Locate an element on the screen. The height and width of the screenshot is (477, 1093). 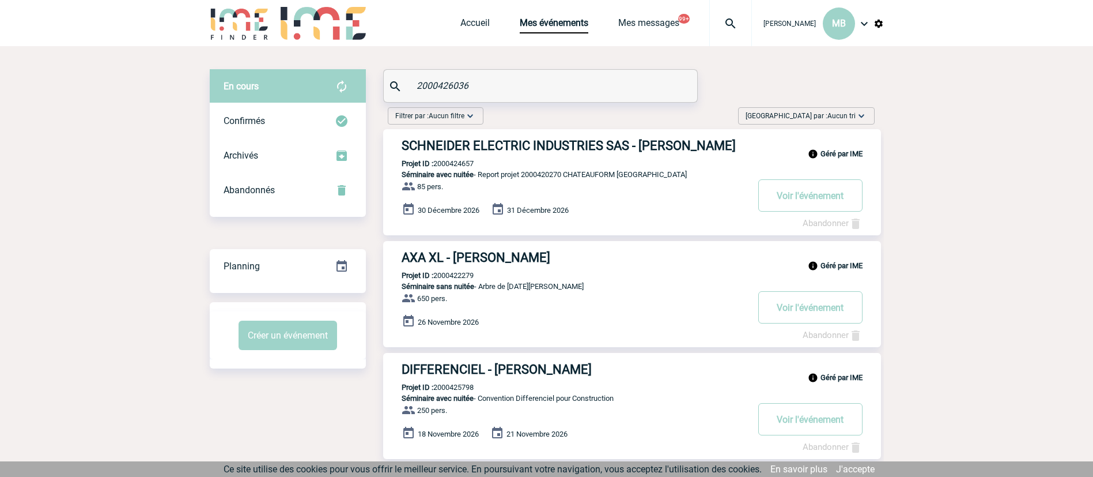
span: Filtrer par : is located at coordinates (430, 116).